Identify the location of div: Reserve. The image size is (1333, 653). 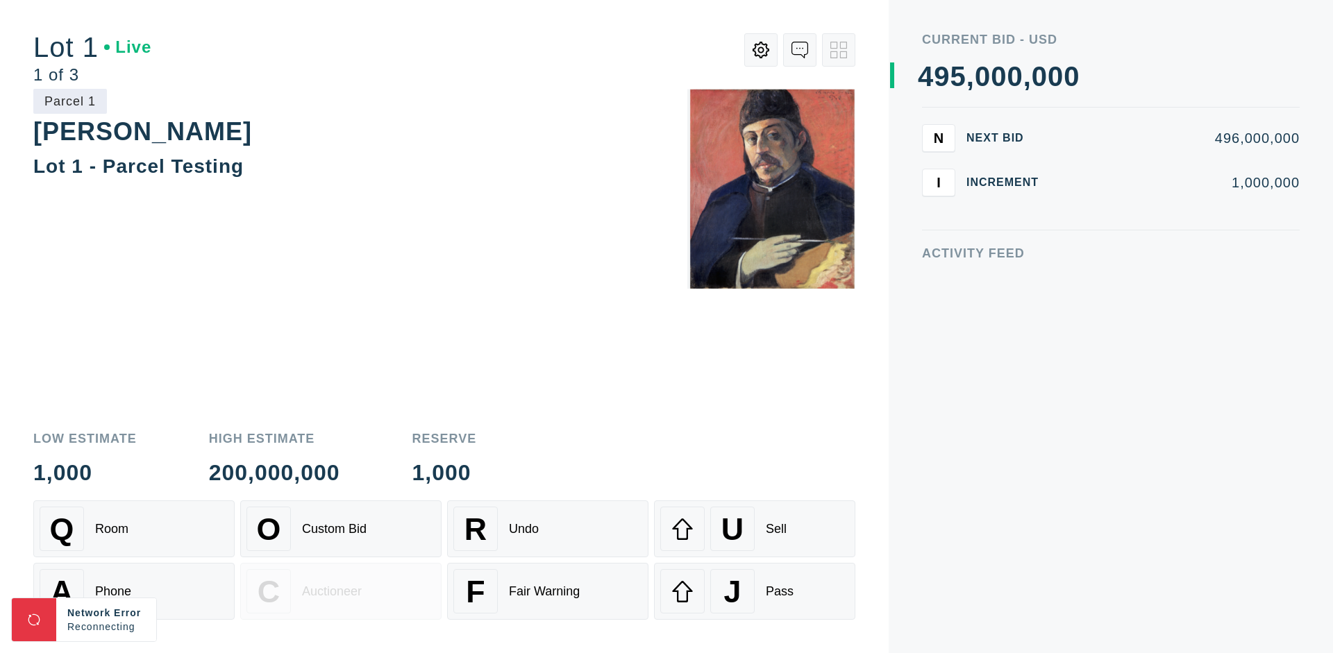
(444, 439).